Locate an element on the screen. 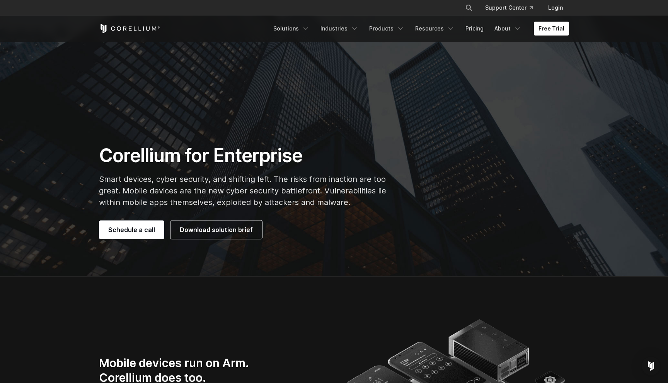  a: Corellium Home is located at coordinates (129, 29).